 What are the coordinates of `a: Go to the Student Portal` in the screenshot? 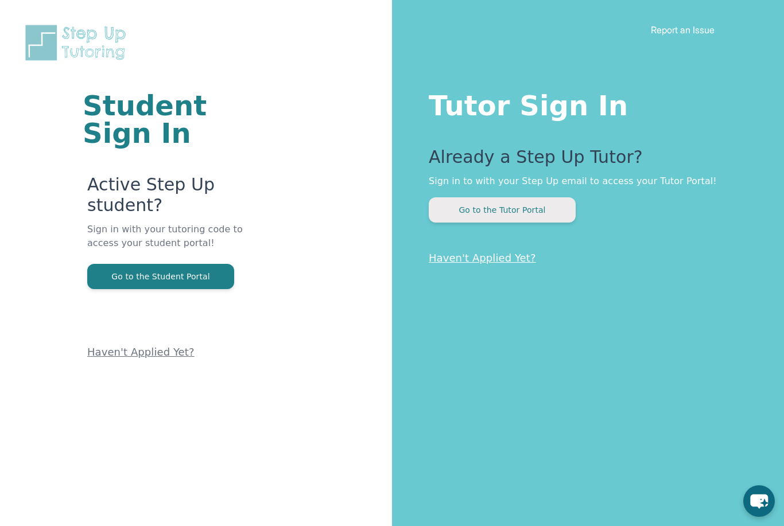 It's located at (161, 276).